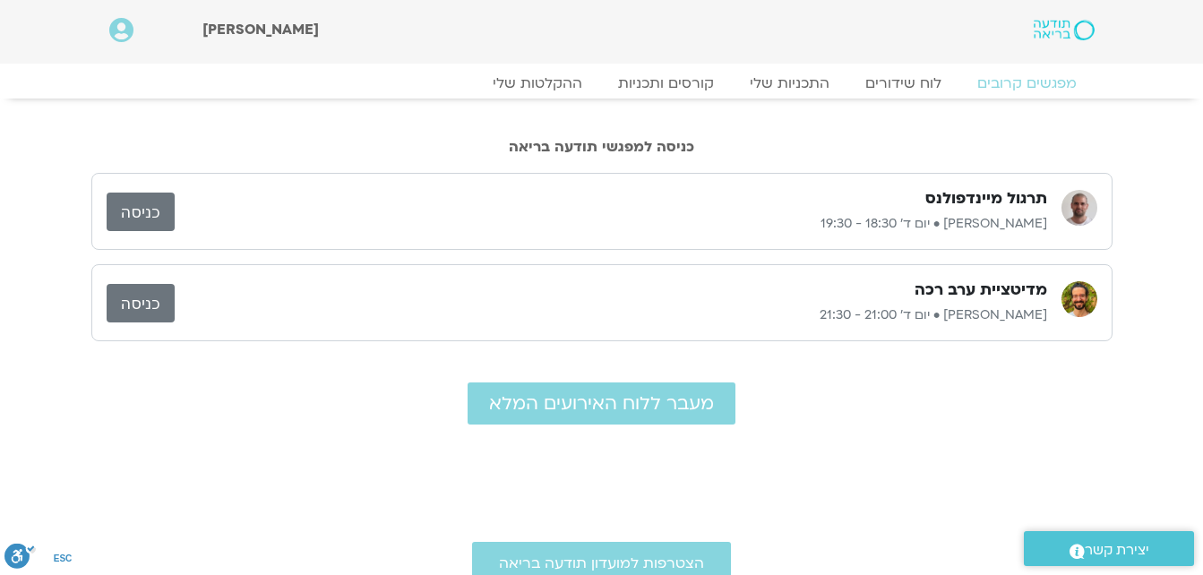  What do you see at coordinates (1109, 548) in the screenshot?
I see `a: יצירת קשר` at bounding box center [1109, 548].